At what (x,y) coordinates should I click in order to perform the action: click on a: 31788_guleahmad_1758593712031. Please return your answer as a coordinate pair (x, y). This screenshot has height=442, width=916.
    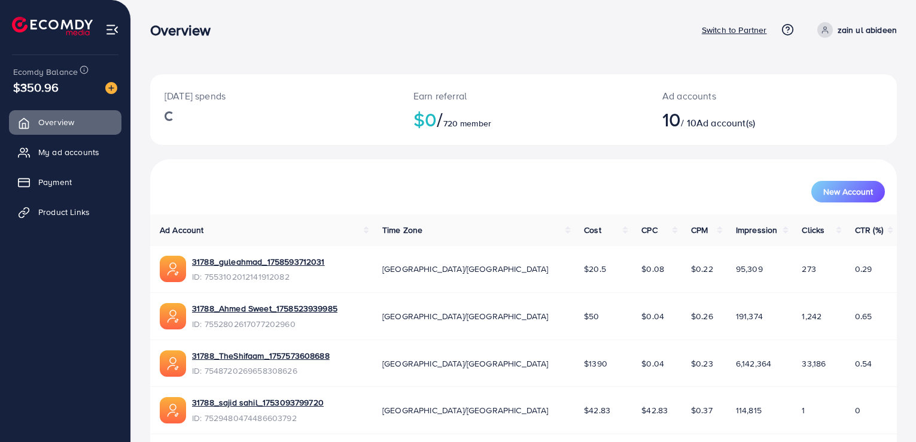
    Looking at the image, I should click on (259, 262).